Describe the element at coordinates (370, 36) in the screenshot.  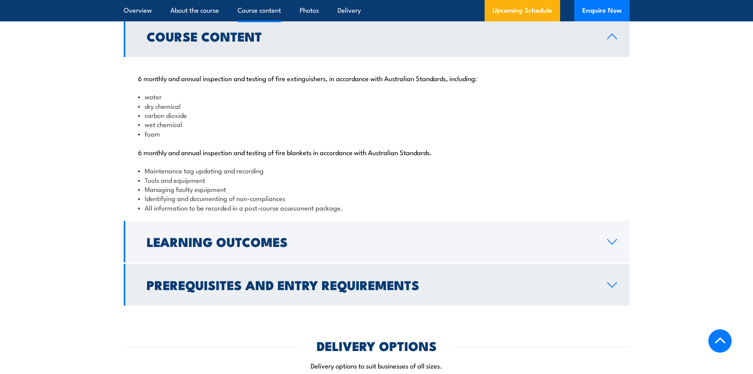
I see `h2: Course Content` at that location.